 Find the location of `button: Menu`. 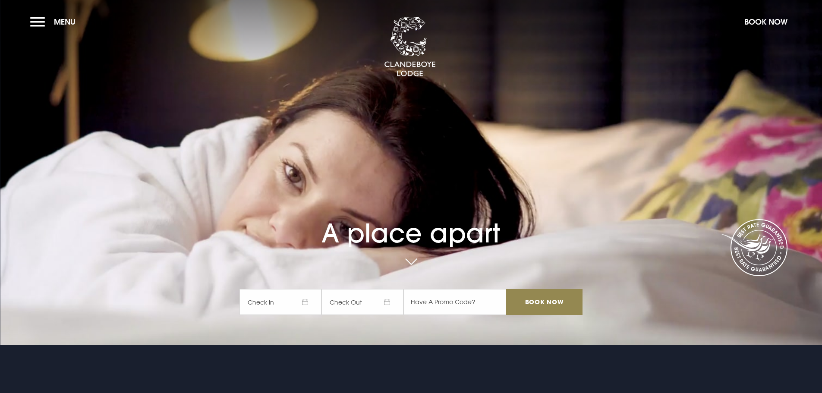

button: Menu is located at coordinates (55, 22).